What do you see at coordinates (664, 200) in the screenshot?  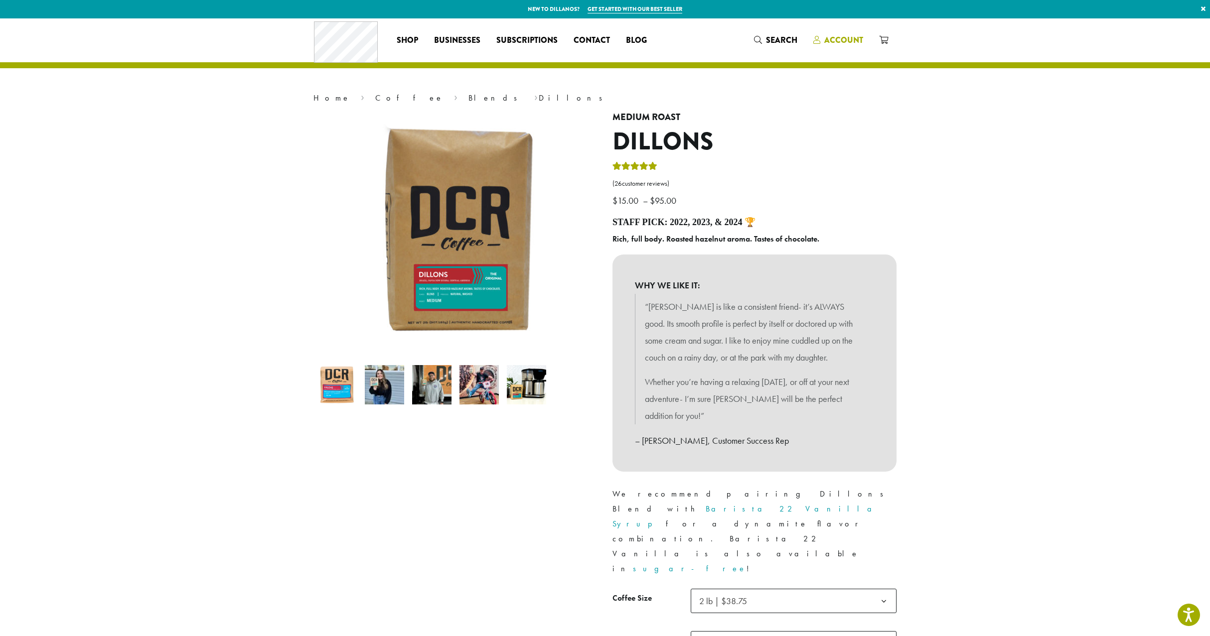 I see `bdi: 95.00` at bounding box center [664, 200].